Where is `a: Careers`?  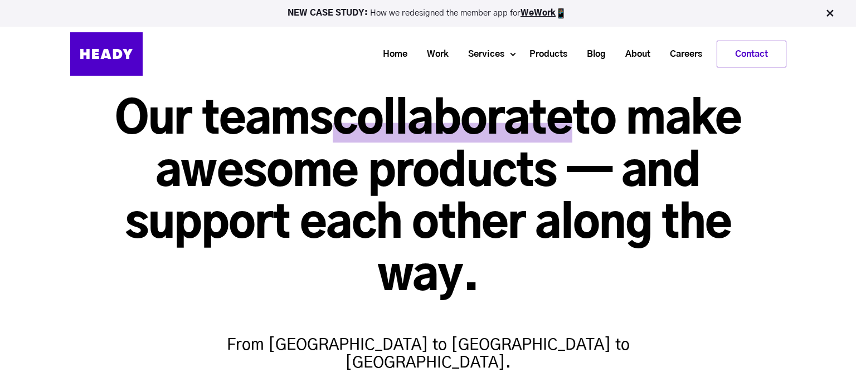
a: Careers is located at coordinates (681, 54).